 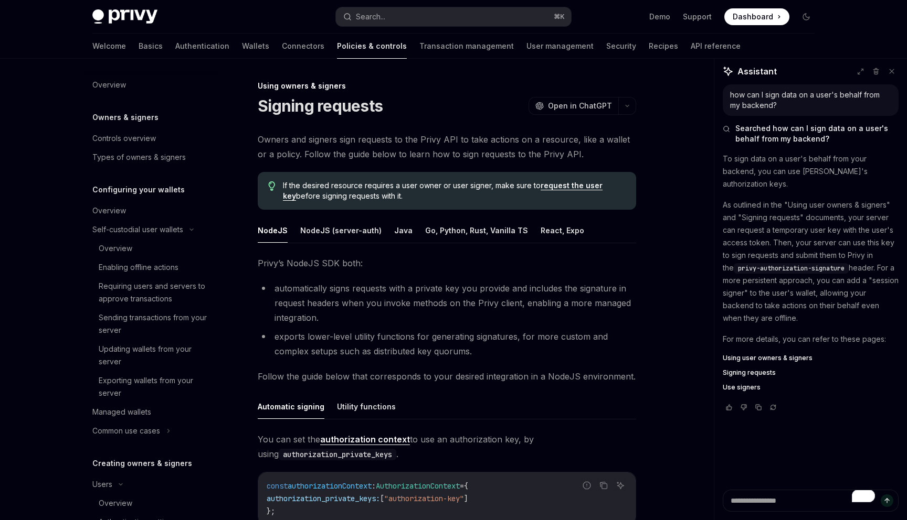 What do you see at coordinates (446, 377) in the screenshot?
I see `span: Follow the guide below that corresponds to your desired integration in a NodeJS environment.` at bounding box center [446, 377].